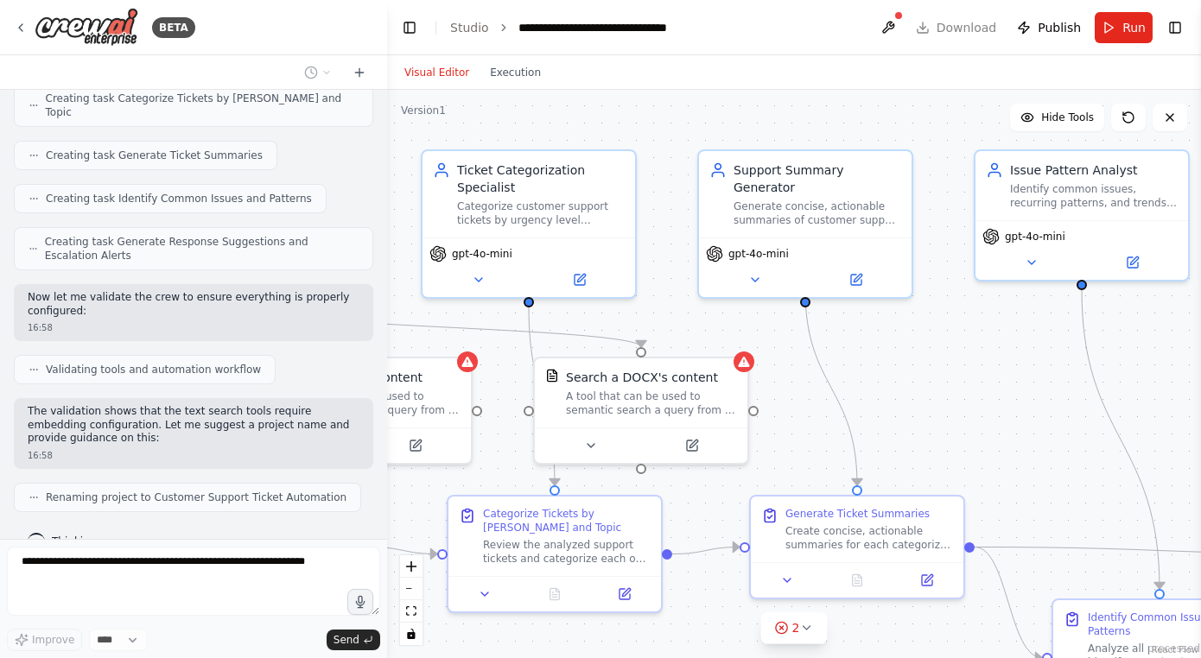 The width and height of the screenshot is (1201, 658). Describe the element at coordinates (365, 410) in the screenshot. I see `div: TXTSearchToolSearch a txt's contentA tool that can be used to semantic search a query from a txt'...` at that location.